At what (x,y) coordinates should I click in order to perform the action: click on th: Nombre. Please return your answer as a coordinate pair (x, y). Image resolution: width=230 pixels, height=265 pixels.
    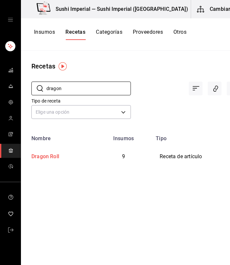
    Looking at the image, I should click on (58, 136).